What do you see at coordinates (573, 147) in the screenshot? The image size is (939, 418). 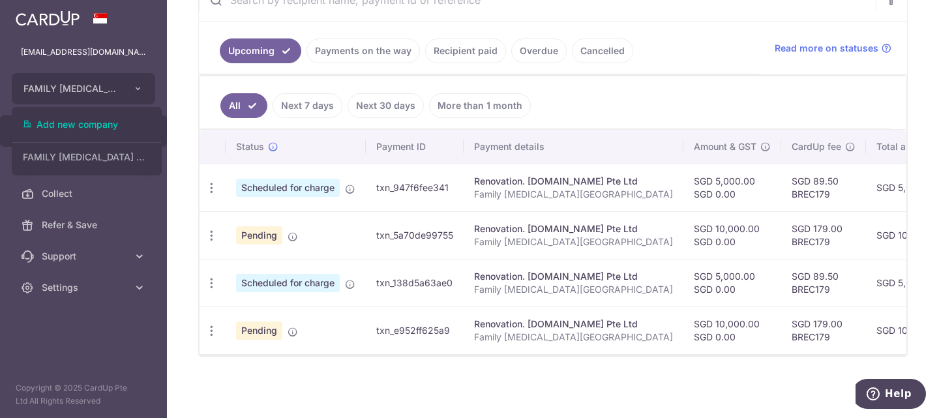 I see `th: Payment details` at bounding box center [573, 147].